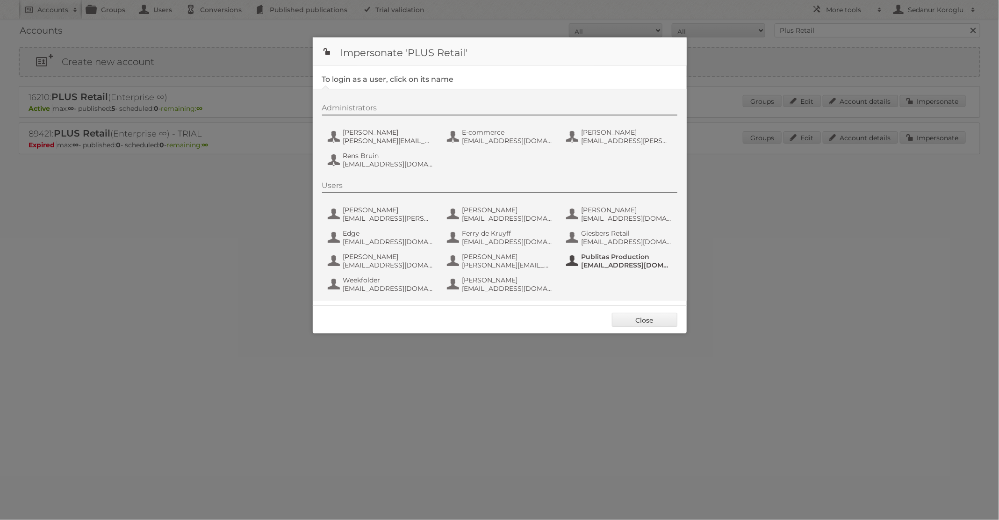  What do you see at coordinates (508, 233) in the screenshot?
I see `span: Ferry de Kruyff` at bounding box center [508, 233].